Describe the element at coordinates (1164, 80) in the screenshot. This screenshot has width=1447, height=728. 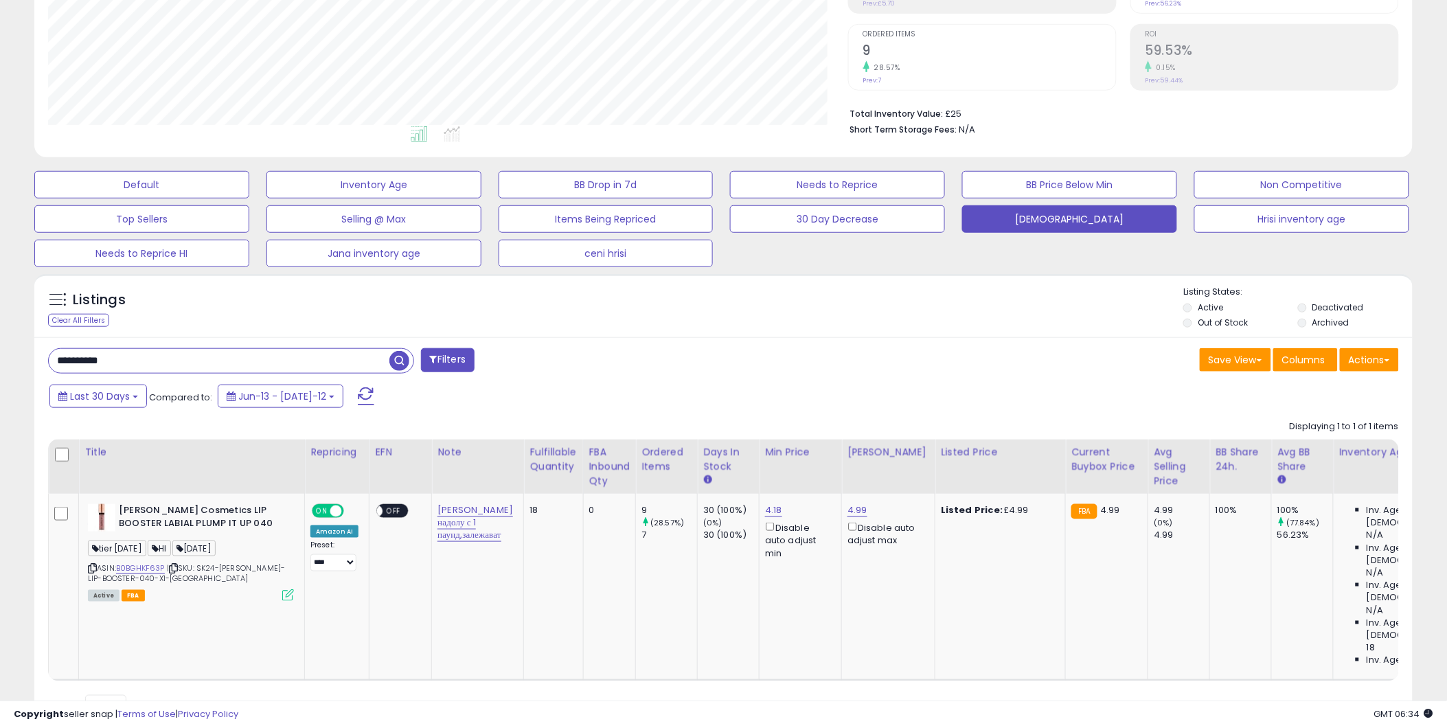
I see `small: Prev: 59.44%` at that location.